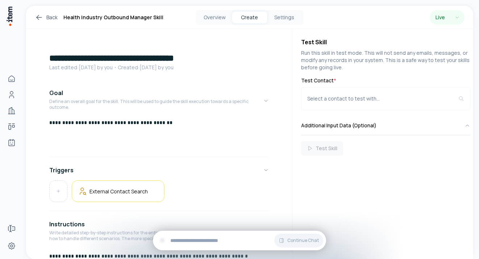 The height and width of the screenshot is (259, 479). Describe the element at coordinates (12, 228) in the screenshot. I see `a: Forms` at that location.